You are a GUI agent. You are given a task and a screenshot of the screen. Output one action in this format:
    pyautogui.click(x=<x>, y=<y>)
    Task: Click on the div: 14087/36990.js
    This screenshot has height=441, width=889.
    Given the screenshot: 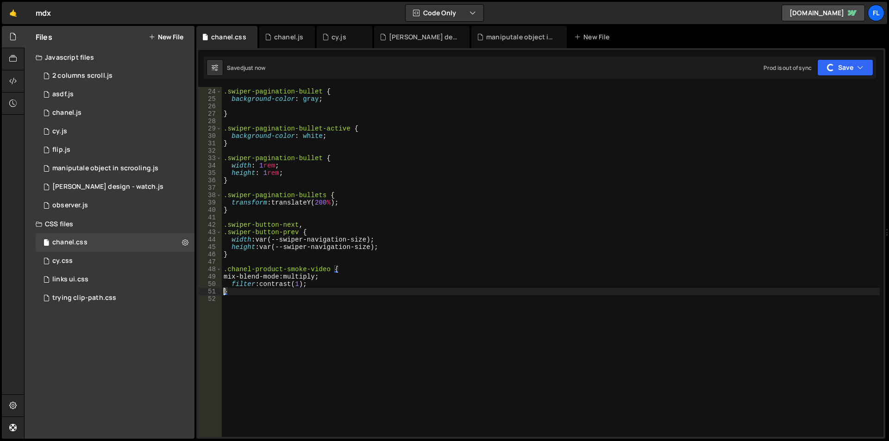 What is the action you would take?
    pyautogui.click(x=115, y=206)
    